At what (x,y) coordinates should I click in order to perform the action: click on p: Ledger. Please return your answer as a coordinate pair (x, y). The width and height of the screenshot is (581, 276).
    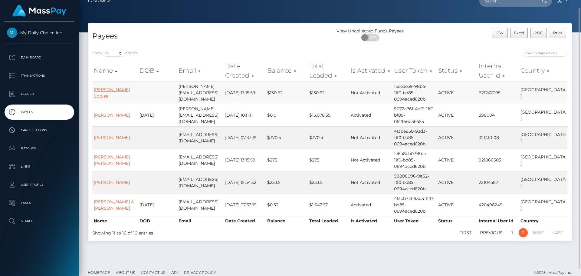
    Looking at the image, I should click on (39, 94).